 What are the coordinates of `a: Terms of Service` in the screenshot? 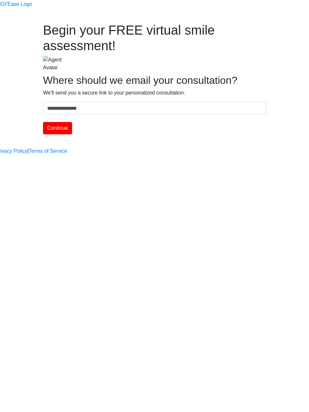 It's located at (48, 151).